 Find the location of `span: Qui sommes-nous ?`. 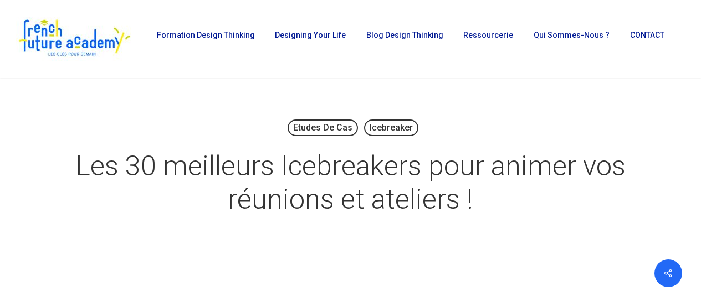

span: Qui sommes-nous ? is located at coordinates (572, 35).